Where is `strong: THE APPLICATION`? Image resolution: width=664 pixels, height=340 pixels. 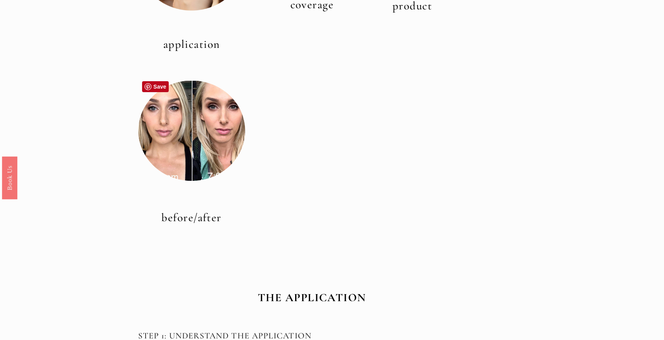 strong: THE APPLICATION is located at coordinates (312, 297).